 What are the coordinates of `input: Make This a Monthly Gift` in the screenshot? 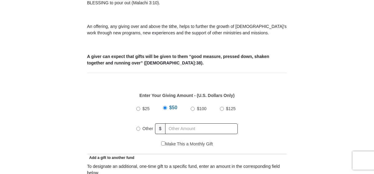 It's located at (163, 144).